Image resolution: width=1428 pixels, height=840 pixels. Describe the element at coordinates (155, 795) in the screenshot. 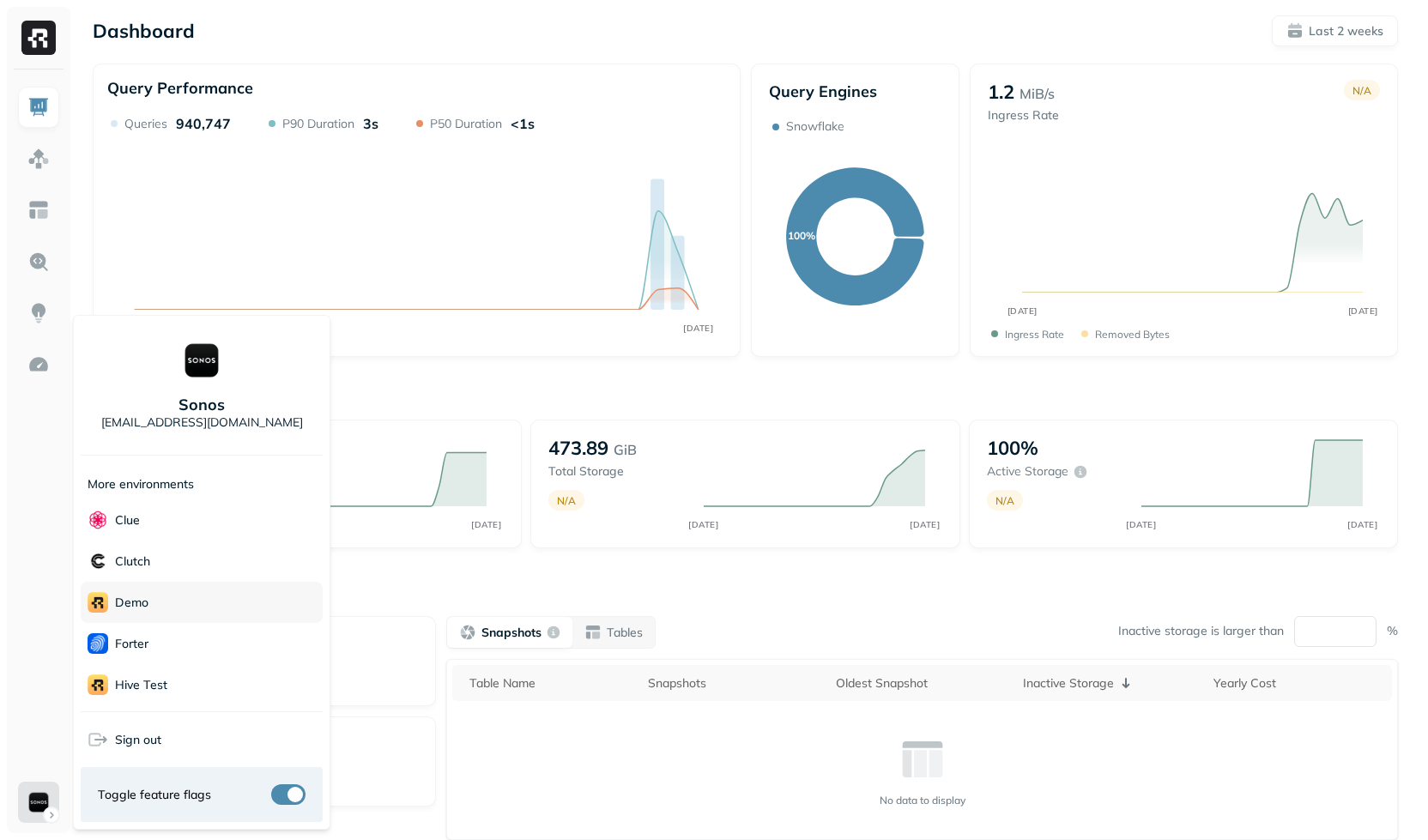

I see `span: Toggle feature flags` at that location.